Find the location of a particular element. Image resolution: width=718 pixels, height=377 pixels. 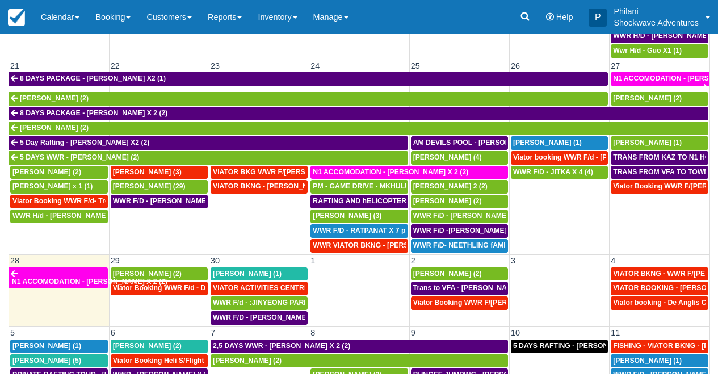

span: 24 is located at coordinates (315, 66).